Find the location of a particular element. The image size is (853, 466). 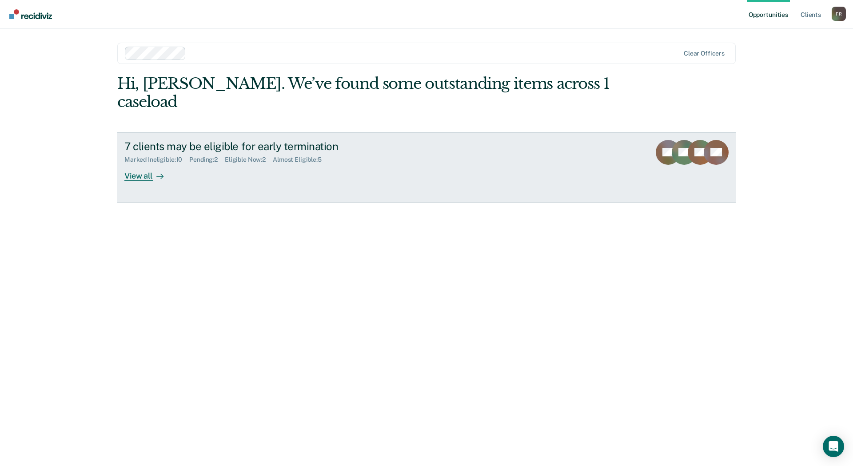

div: Almost Eligible : 5 is located at coordinates (301, 160).